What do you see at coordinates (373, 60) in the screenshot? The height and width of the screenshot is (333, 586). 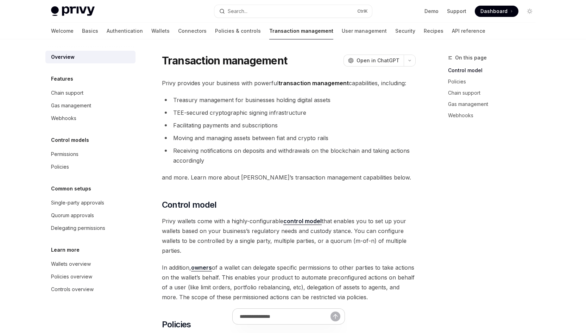 I see `button: Open in ChatGPT` at bounding box center [373, 60].